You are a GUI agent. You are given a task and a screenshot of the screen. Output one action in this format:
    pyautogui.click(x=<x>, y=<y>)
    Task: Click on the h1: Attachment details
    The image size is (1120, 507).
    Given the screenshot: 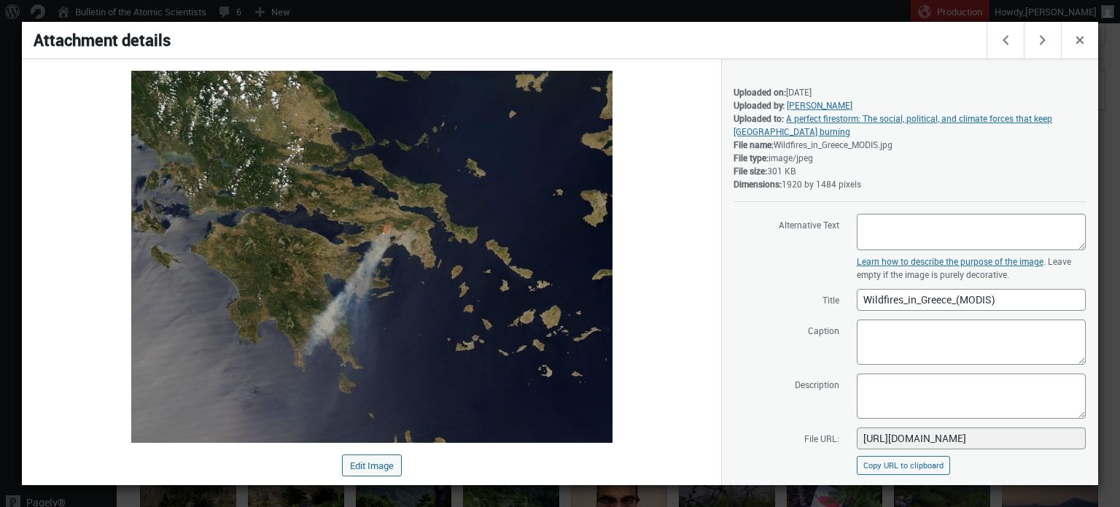 What is the action you would take?
    pyautogui.click(x=505, y=40)
    